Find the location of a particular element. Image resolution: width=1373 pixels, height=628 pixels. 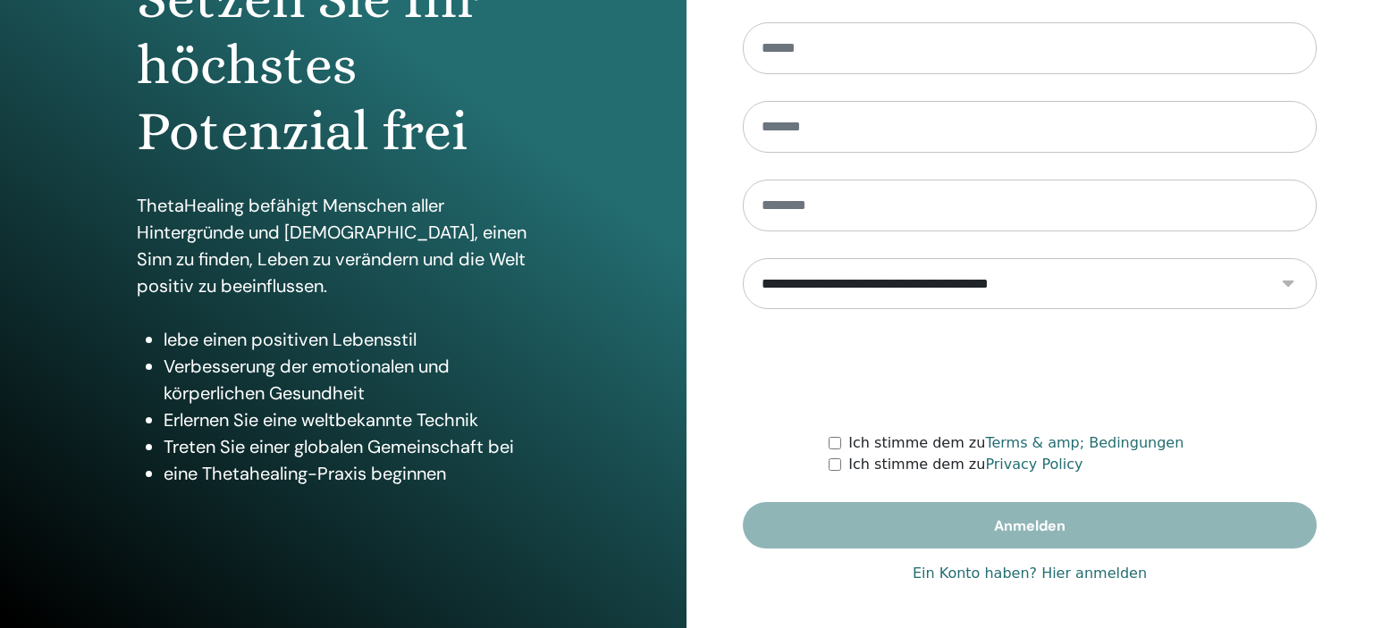

a: Ein Konto haben? Hier anmelden is located at coordinates (1030, 574).